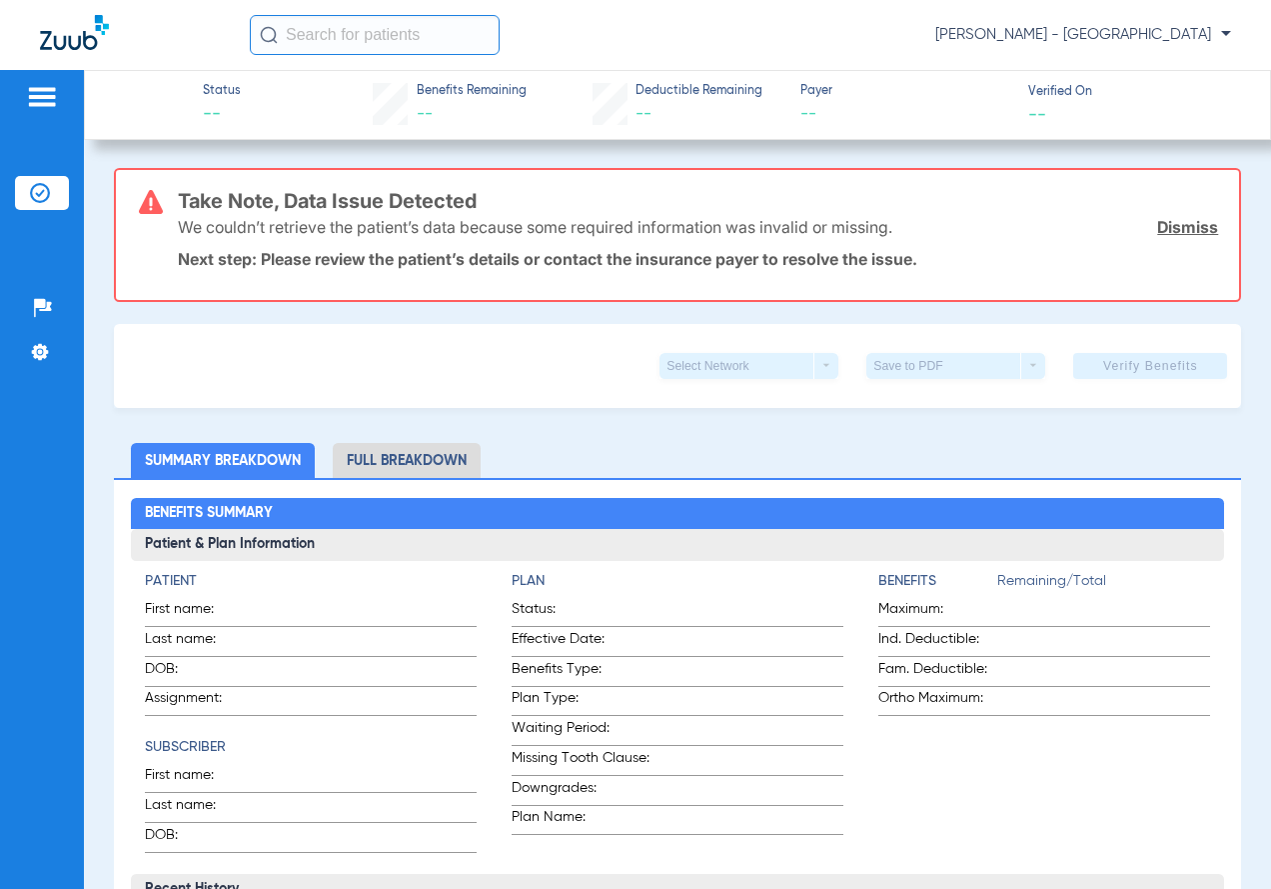 The image size is (1271, 889). What do you see at coordinates (699, 92) in the screenshot?
I see `span: Deductible Remaining` at bounding box center [699, 92].